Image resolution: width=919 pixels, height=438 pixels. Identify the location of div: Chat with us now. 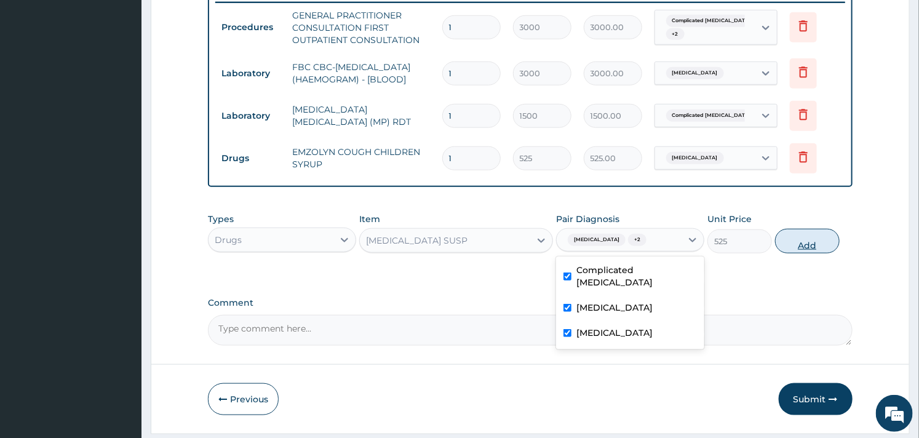
(135, 77).